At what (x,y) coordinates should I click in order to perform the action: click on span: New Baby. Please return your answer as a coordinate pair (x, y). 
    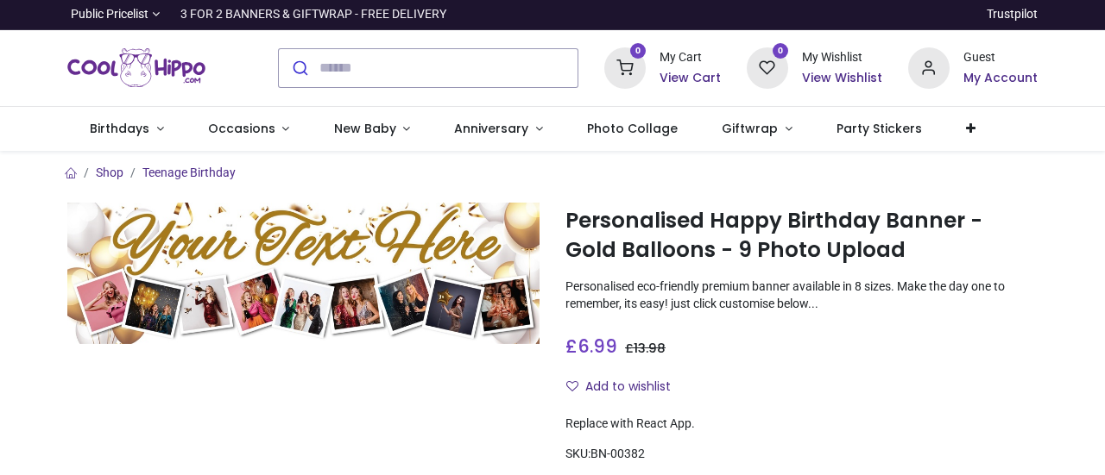
    Looking at the image, I should click on (365, 129).